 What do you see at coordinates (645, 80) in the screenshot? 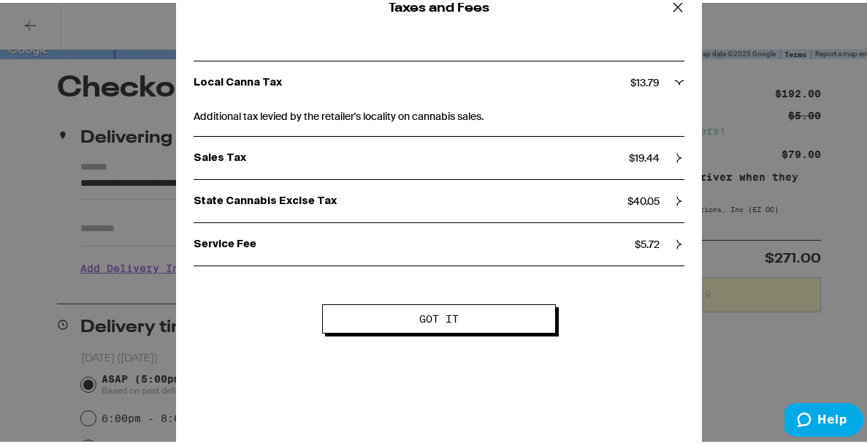
I see `span: $ 13.79` at bounding box center [645, 80].